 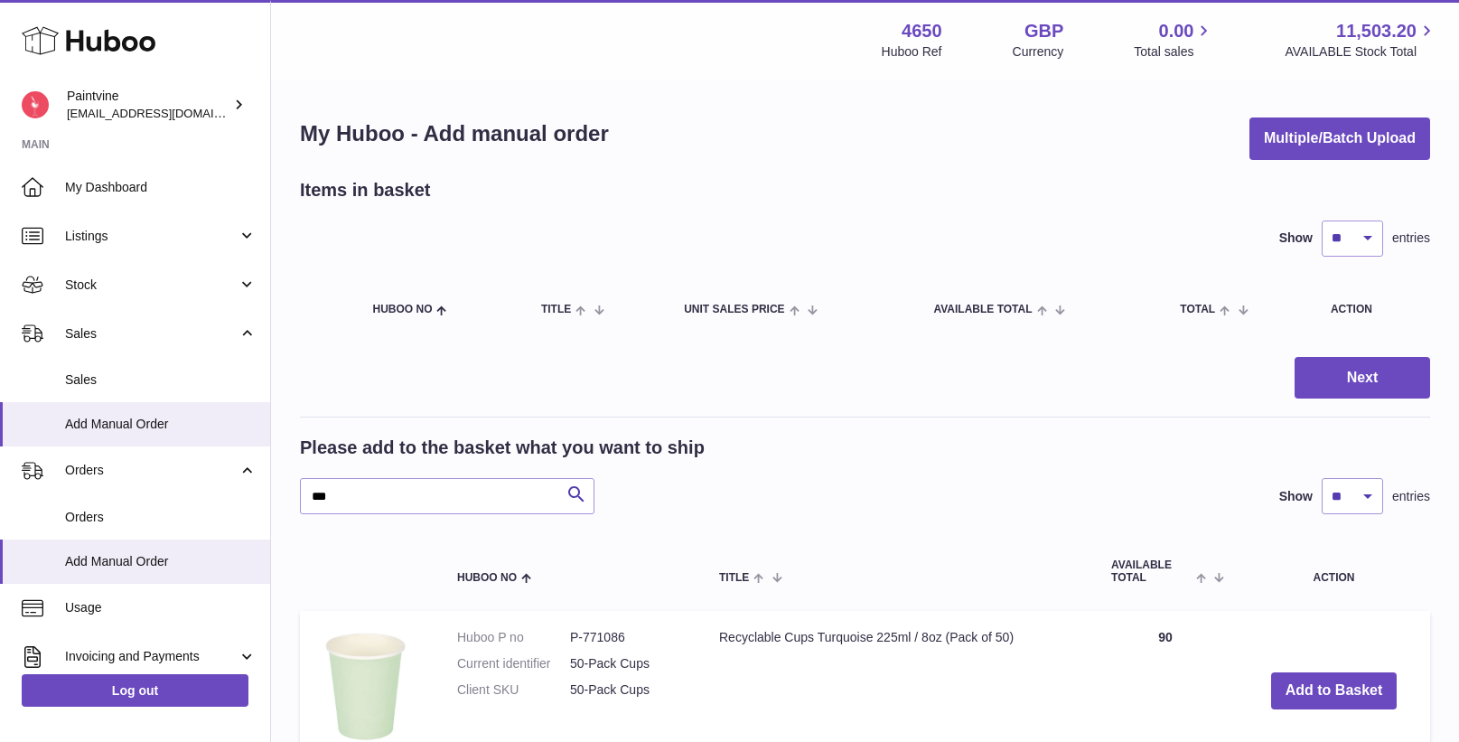 I want to click on dt: Huboo P no, so click(x=513, y=637).